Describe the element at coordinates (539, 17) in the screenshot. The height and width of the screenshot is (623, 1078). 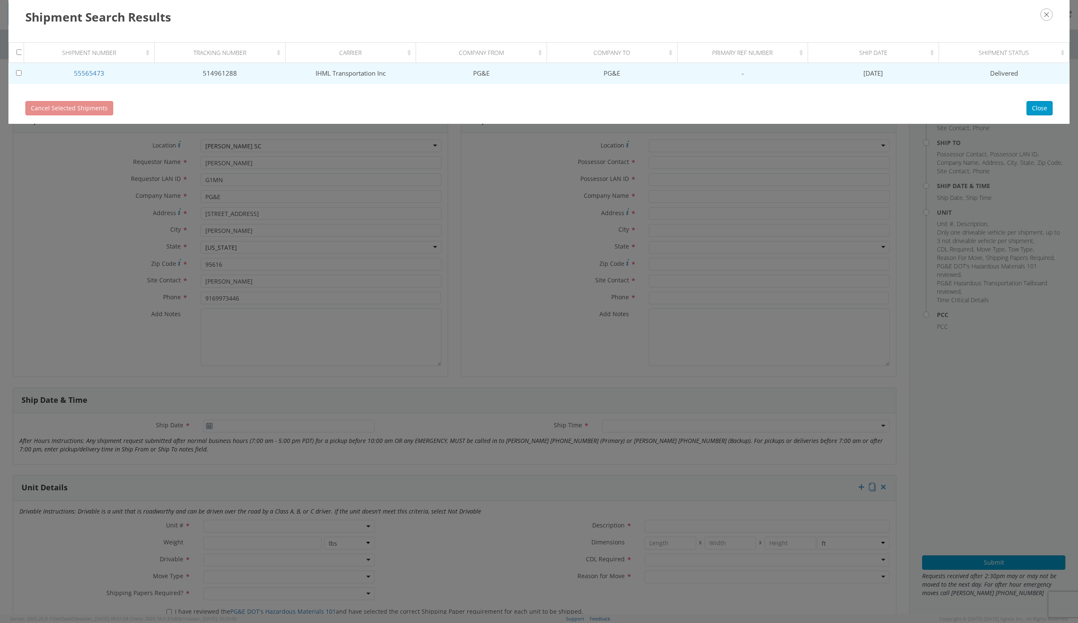
I see `h3: Shipment Search Results` at that location.